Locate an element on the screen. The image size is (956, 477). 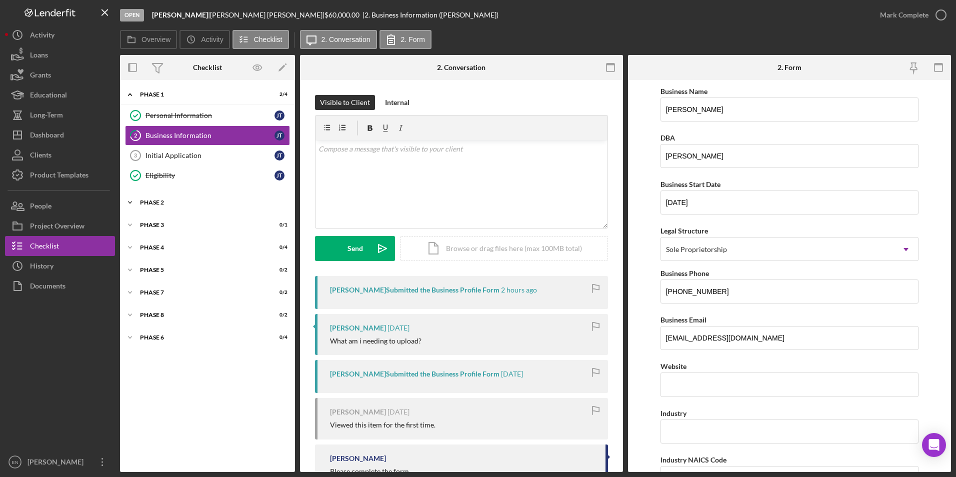
a: Grants is located at coordinates (60, 75).